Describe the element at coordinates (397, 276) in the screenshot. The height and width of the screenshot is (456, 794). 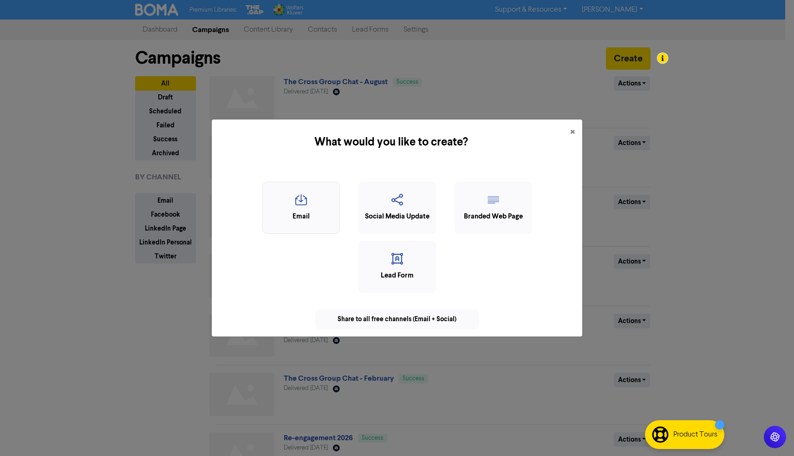
I see `div: Lead Form` at that location.